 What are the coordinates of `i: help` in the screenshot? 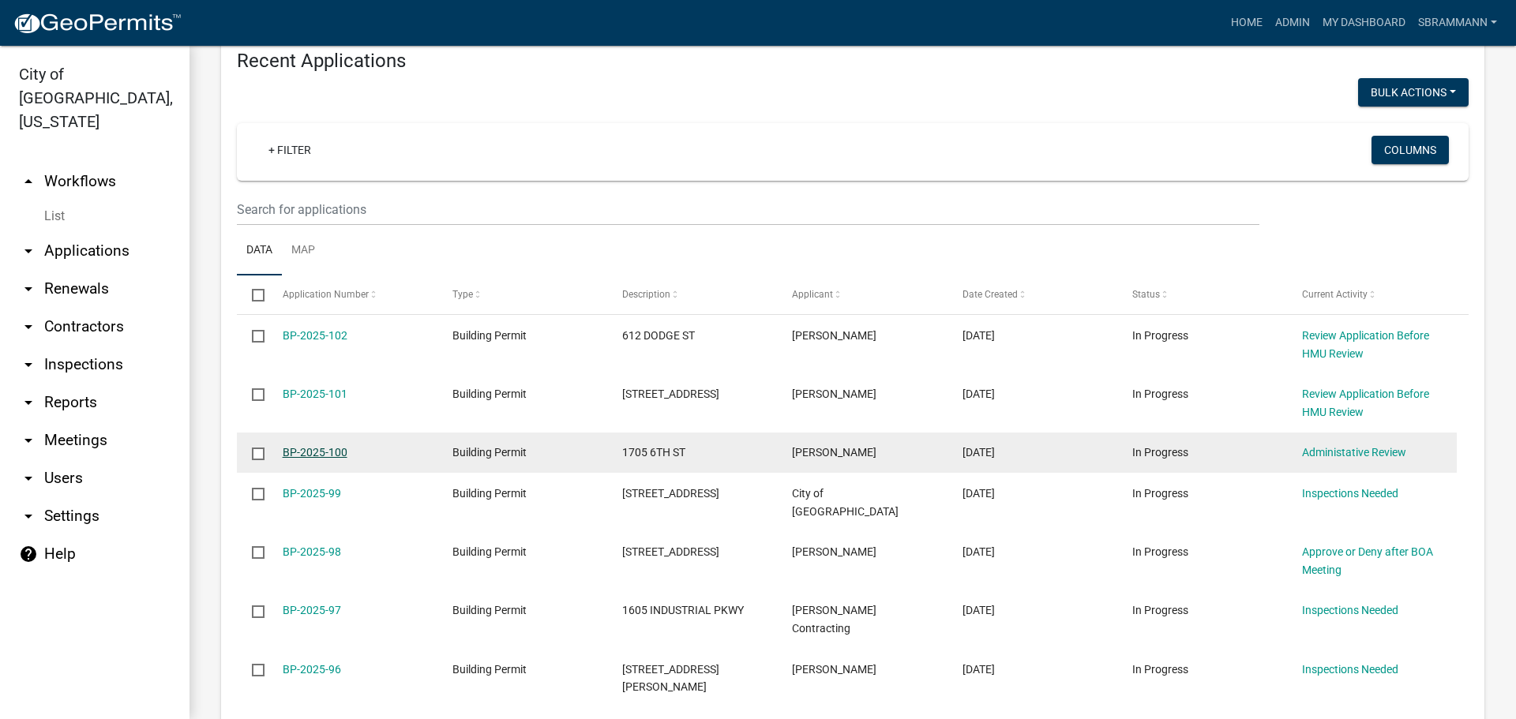 It's located at (28, 554).